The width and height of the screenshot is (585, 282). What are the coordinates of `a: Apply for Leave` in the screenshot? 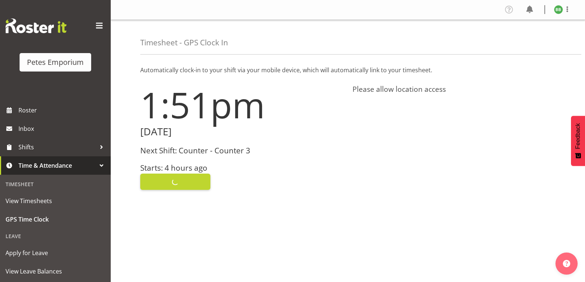 It's located at (55, 253).